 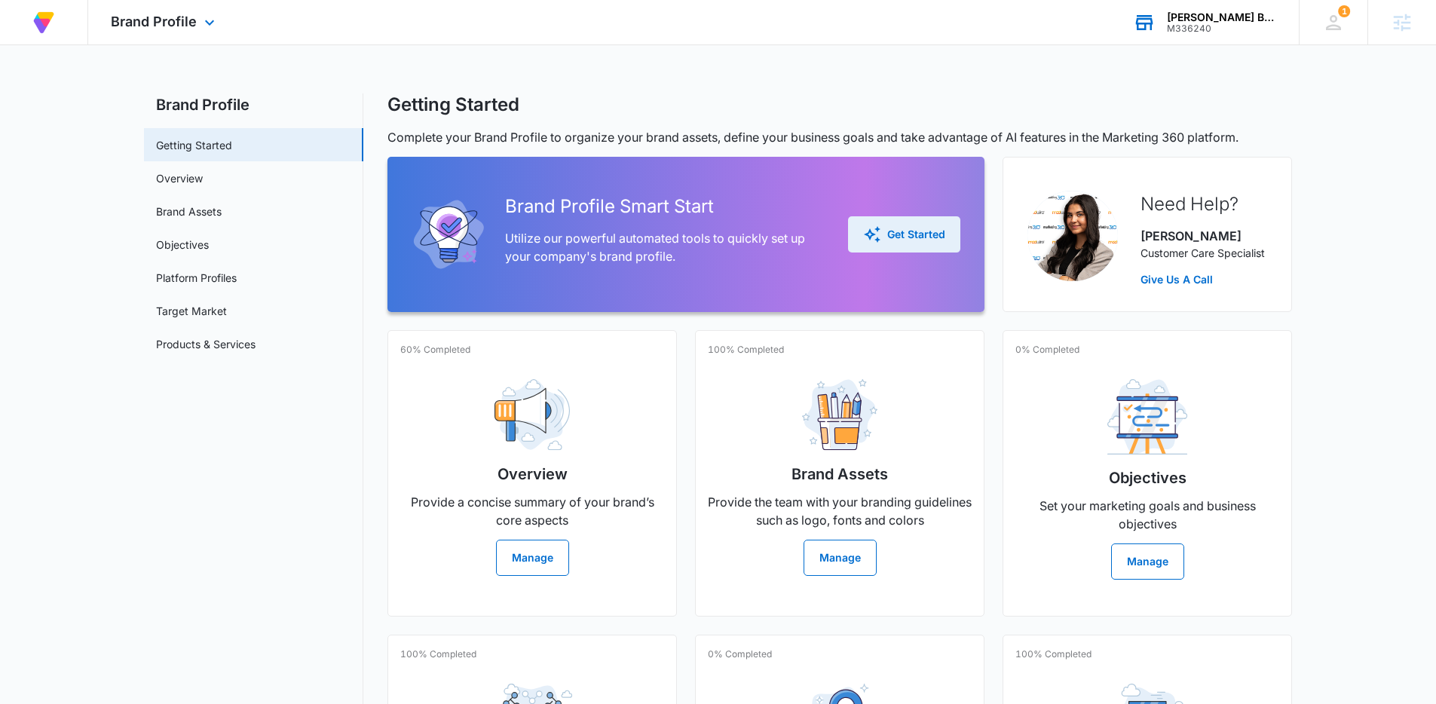 I want to click on a: Give Us A Call, so click(x=1202, y=279).